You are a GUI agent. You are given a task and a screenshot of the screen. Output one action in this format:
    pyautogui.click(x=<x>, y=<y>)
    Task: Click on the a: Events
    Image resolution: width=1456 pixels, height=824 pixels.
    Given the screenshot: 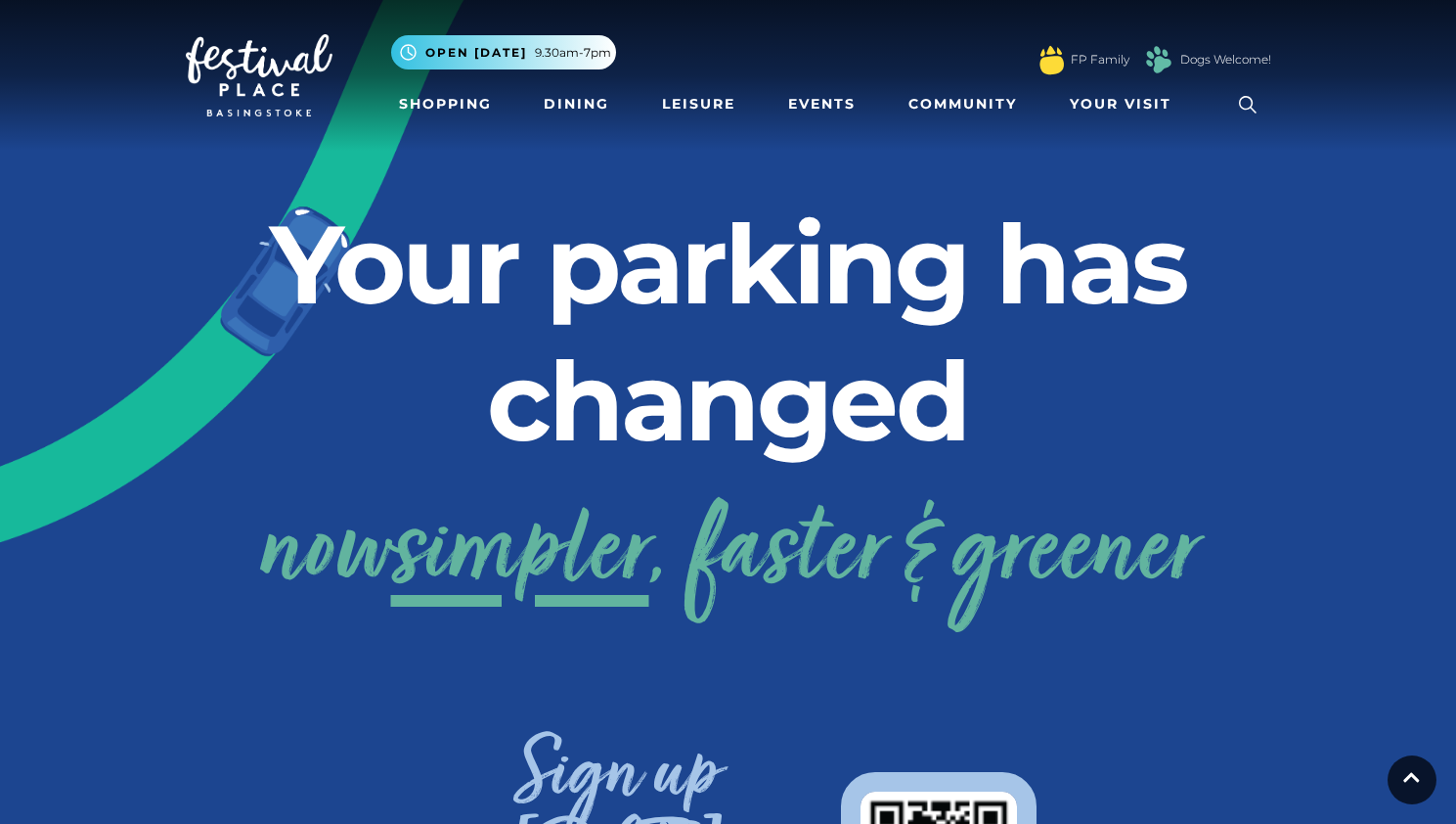 What is the action you would take?
    pyautogui.click(x=822, y=104)
    